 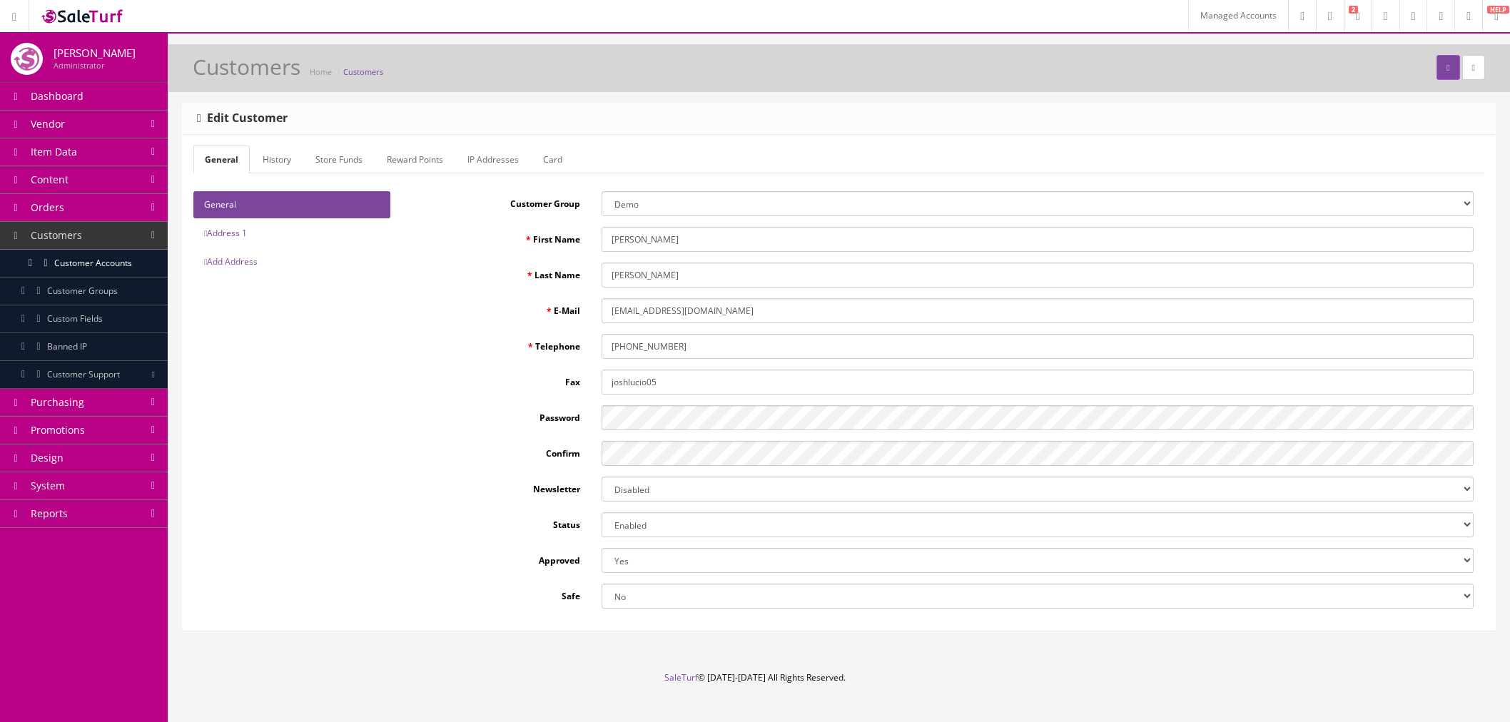 What do you see at coordinates (83, 374) in the screenshot?
I see `span: Customer Support` at bounding box center [83, 374].